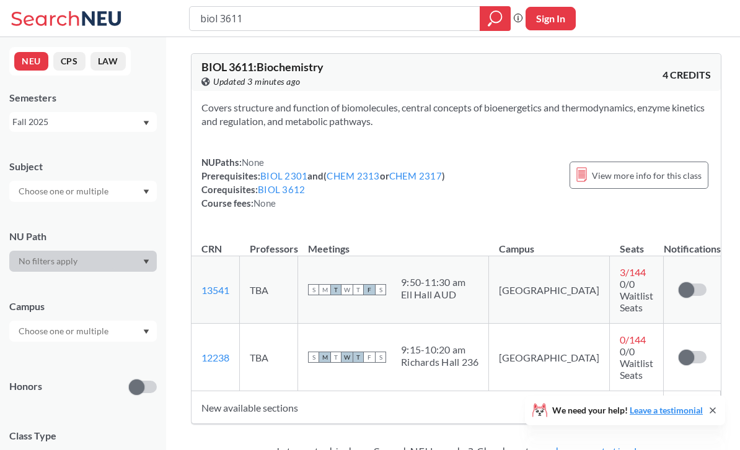 This screenshot has width=740, height=450. Describe the element at coordinates (393, 243) in the screenshot. I see `th: Meetings` at that location.